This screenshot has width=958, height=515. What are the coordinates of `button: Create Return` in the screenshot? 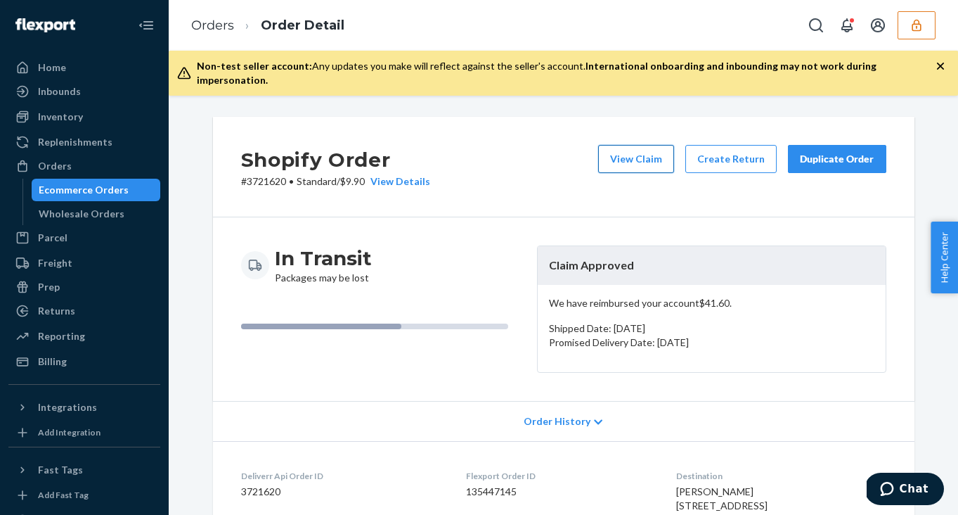 It's located at (731, 159).